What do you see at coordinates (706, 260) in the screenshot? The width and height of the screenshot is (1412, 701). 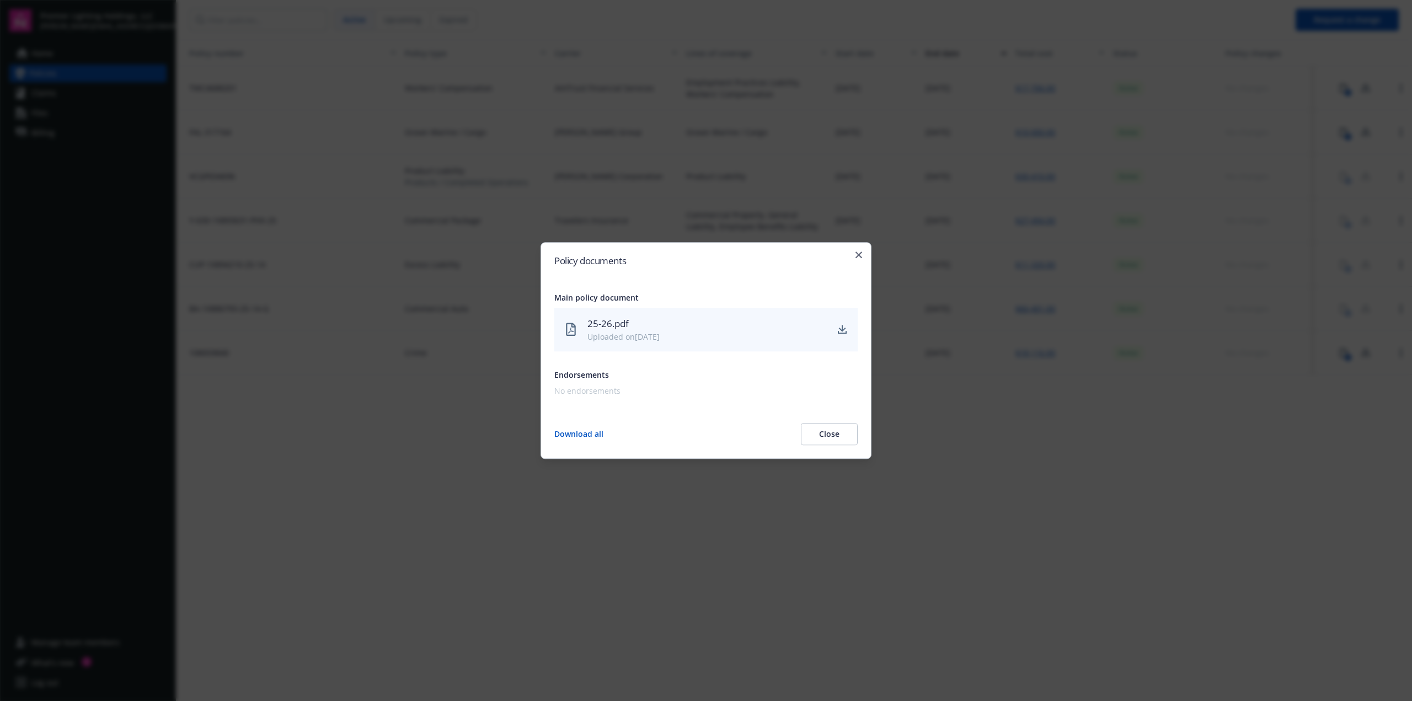 I see `h2: Policy documents` at bounding box center [706, 260].